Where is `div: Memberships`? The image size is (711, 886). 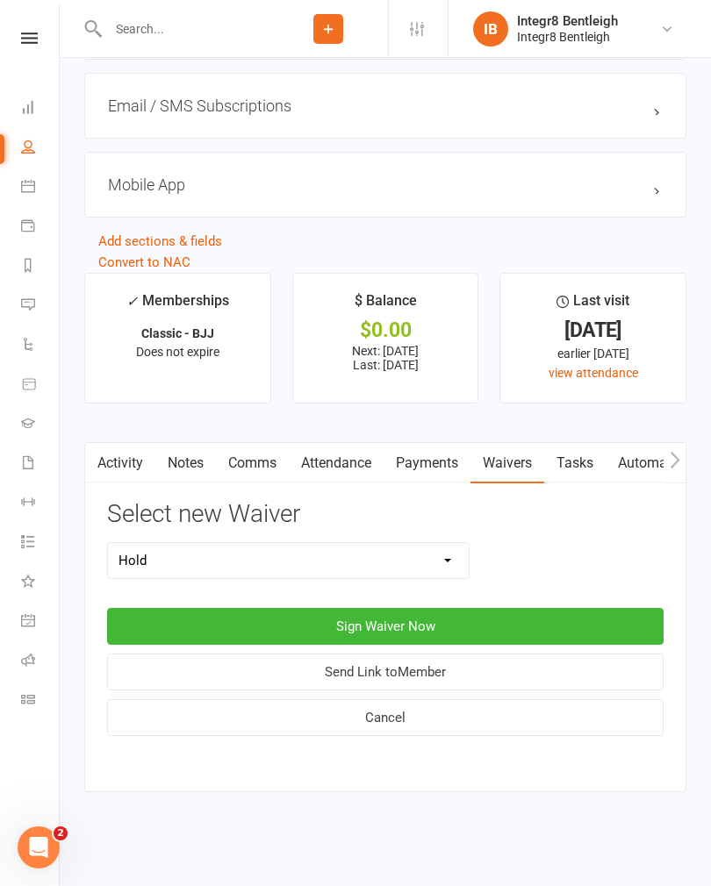
div: Memberships is located at coordinates (177, 305).